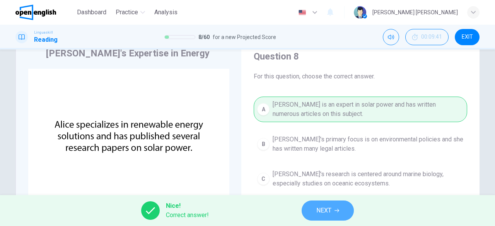 The image size is (495, 226). What do you see at coordinates (431, 37) in the screenshot?
I see `span: 00:09:41` at bounding box center [431, 37].